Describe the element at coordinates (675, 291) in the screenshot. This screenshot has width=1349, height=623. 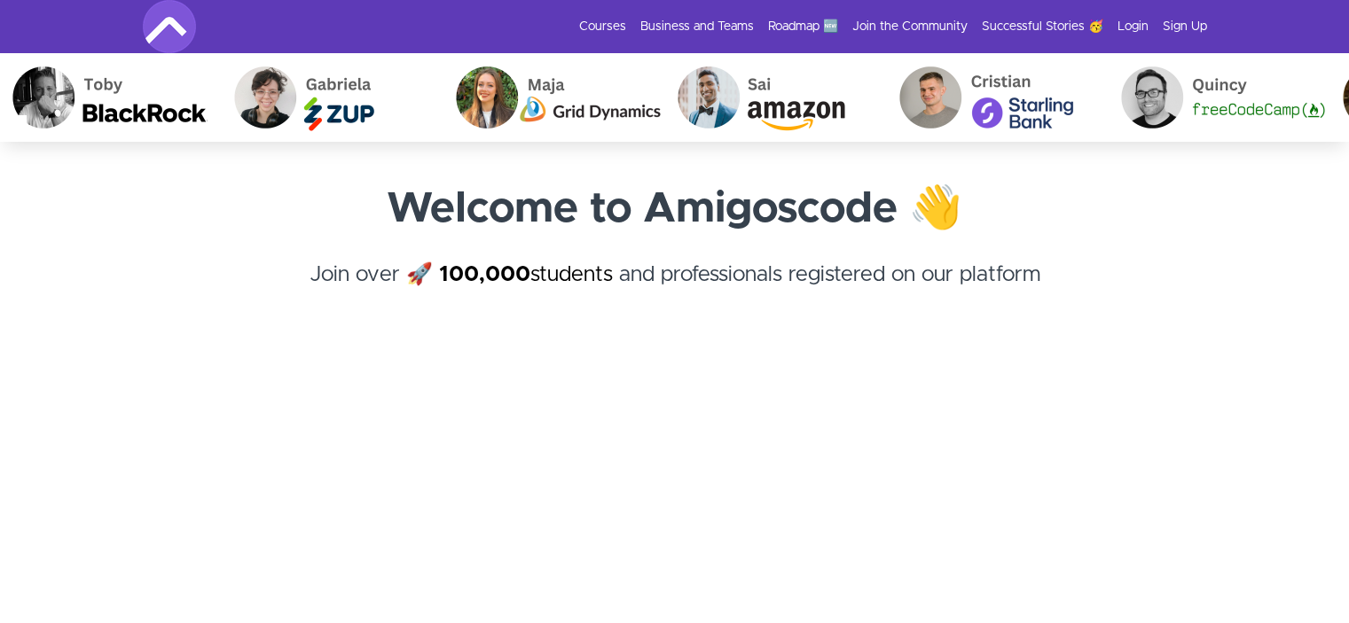
I see `h4: Join over 🚀 and professionals registered on our platform` at that location.